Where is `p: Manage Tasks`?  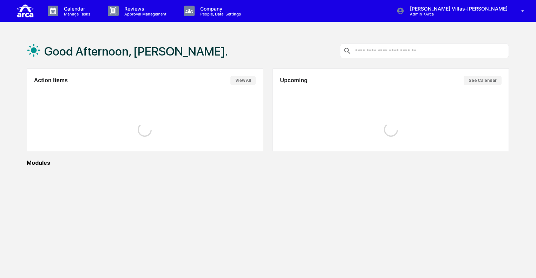 p: Manage Tasks is located at coordinates (76, 14).